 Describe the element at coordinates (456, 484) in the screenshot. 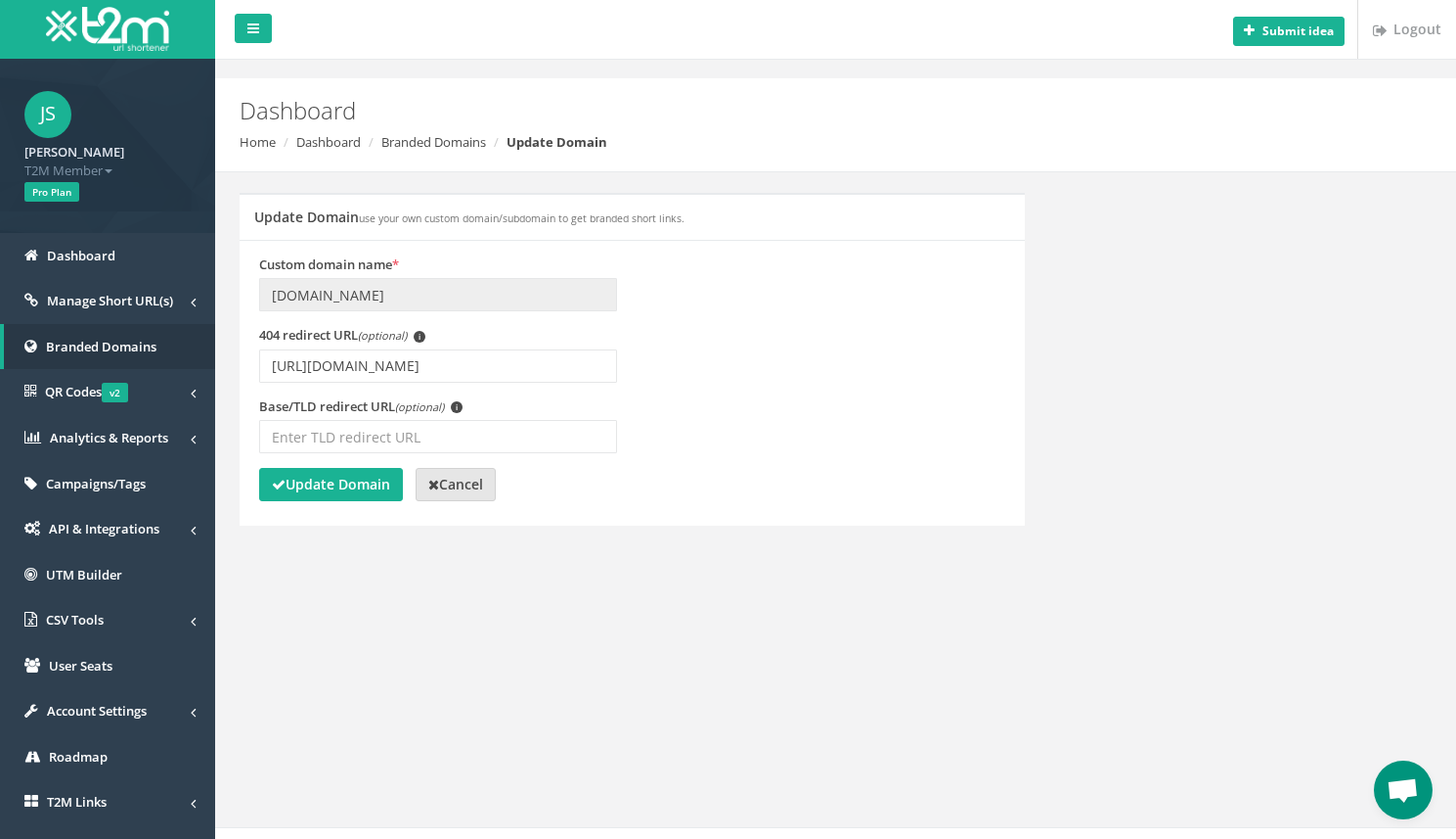

I see `strong: Cancel` at that location.